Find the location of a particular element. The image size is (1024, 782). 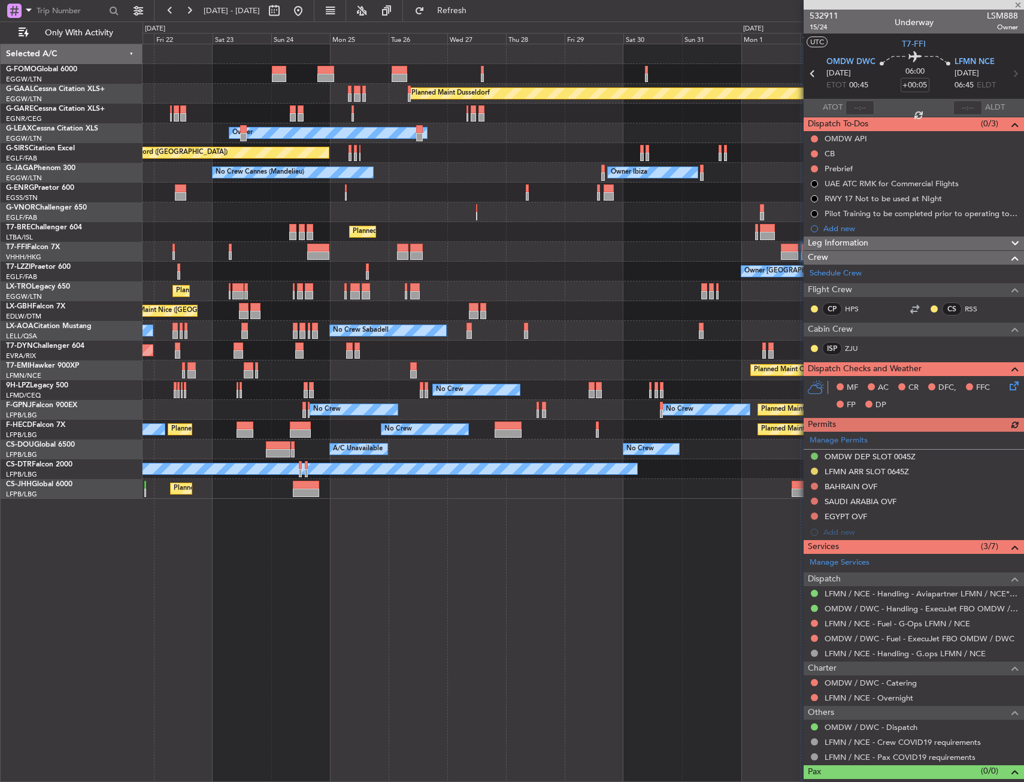

div: Sat 23 is located at coordinates (242, 38).